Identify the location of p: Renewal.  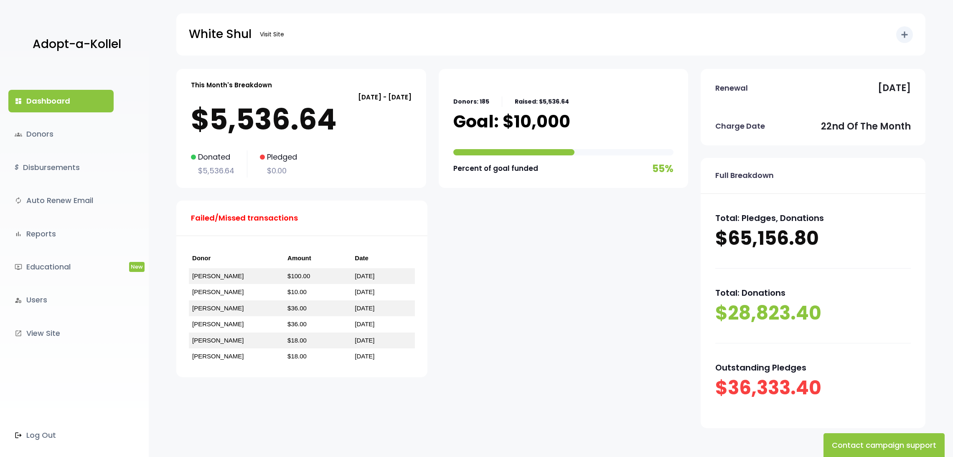
(732, 88).